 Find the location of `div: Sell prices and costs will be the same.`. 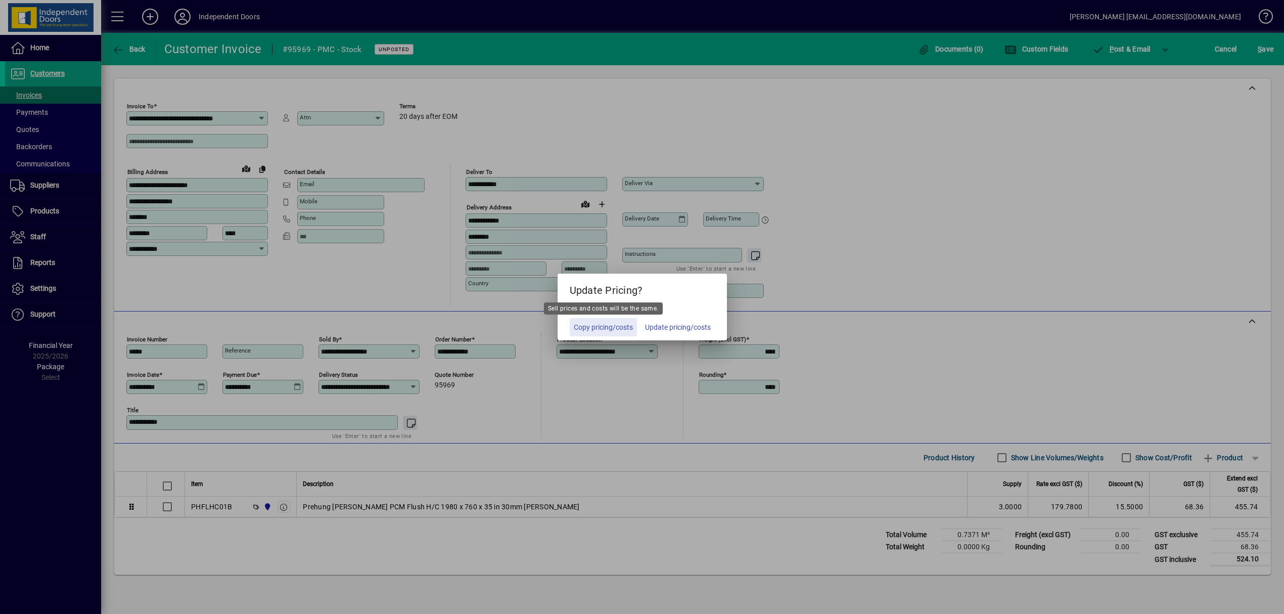

div: Sell prices and costs will be the same. is located at coordinates (603, 308).